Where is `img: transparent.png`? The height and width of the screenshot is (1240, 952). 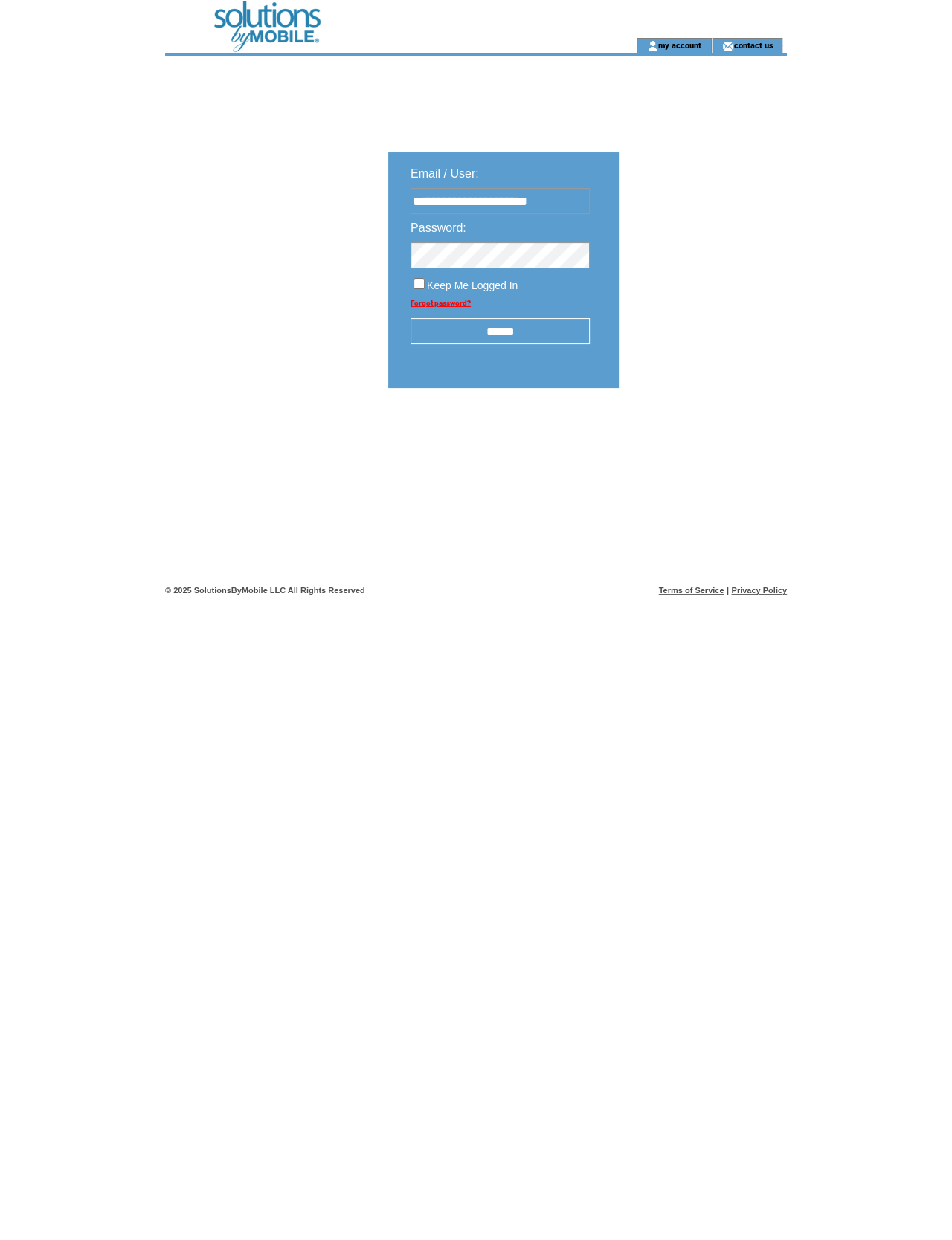 img: transparent.png is located at coordinates (699, 435).